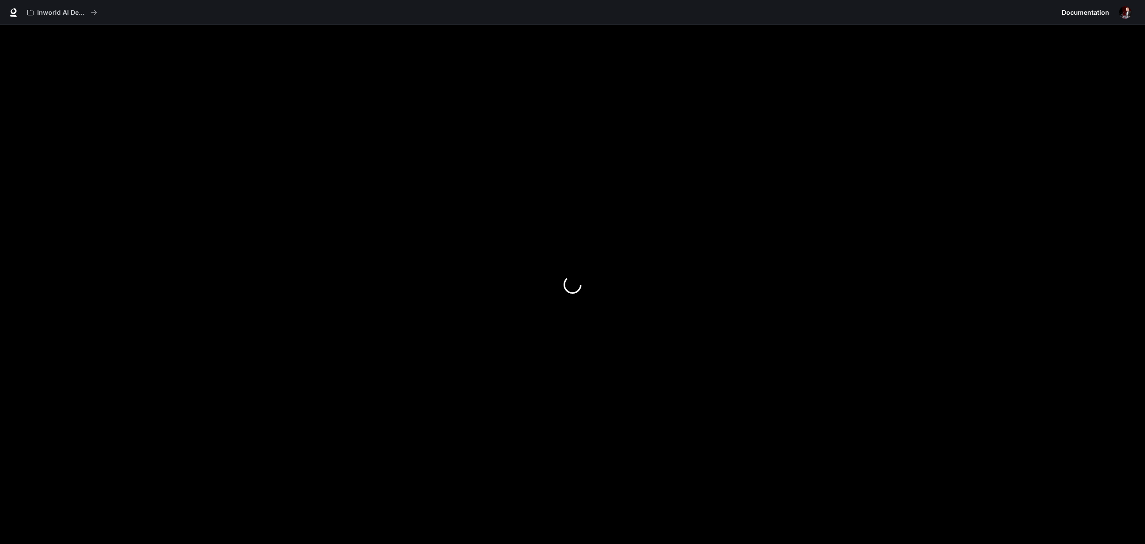  Describe the element at coordinates (1126, 13) in the screenshot. I see `button: User avatar` at that location.